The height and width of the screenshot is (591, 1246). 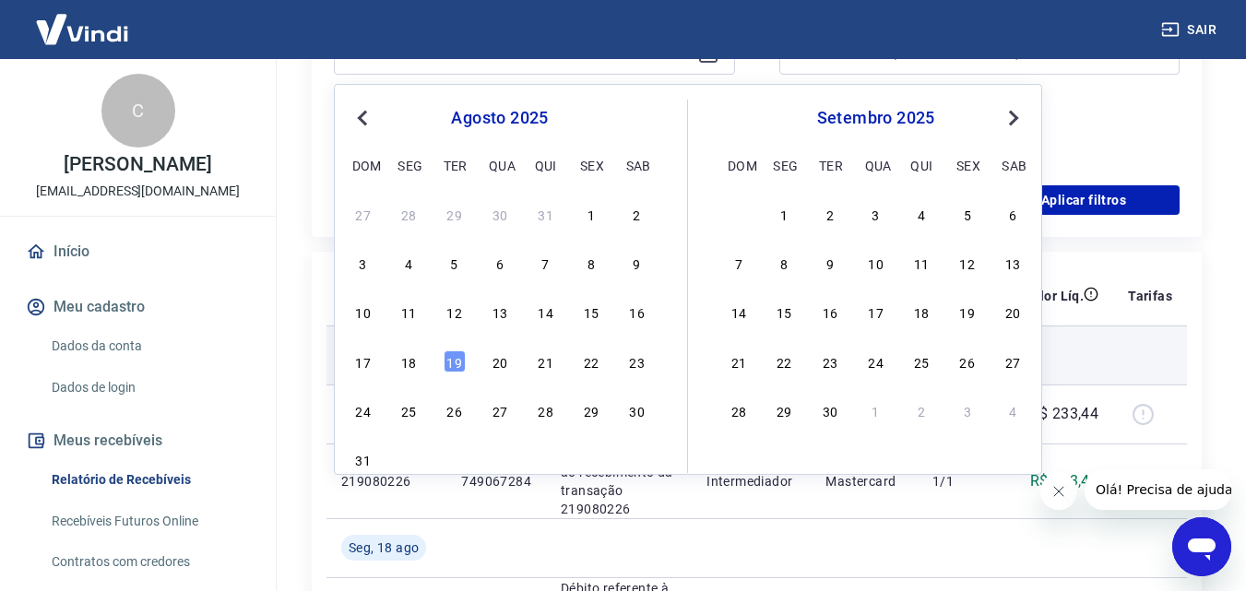 I want to click on div: Choose terça-feira, 12 de agosto de 2025, so click(x=455, y=312).